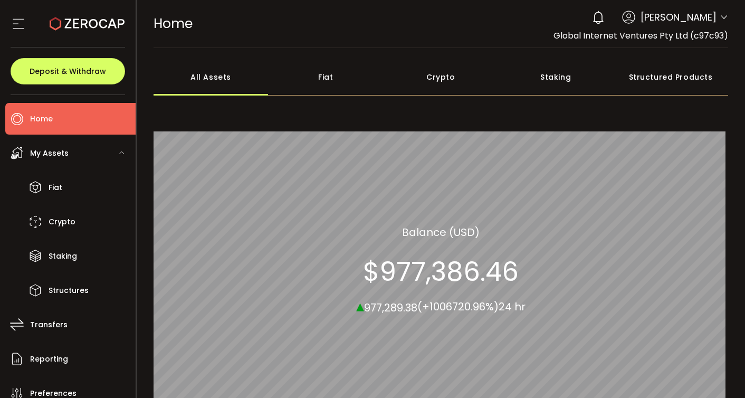 This screenshot has width=745, height=398. Describe the element at coordinates (211, 77) in the screenshot. I see `div: All Assets` at that location.